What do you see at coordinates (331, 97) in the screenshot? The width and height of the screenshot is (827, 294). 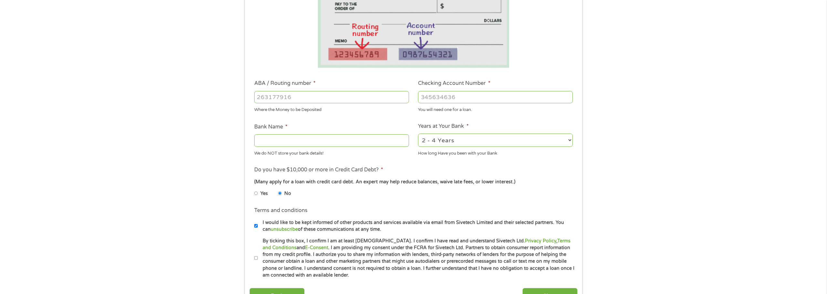 I see `input: 263177916` at bounding box center [331, 97].